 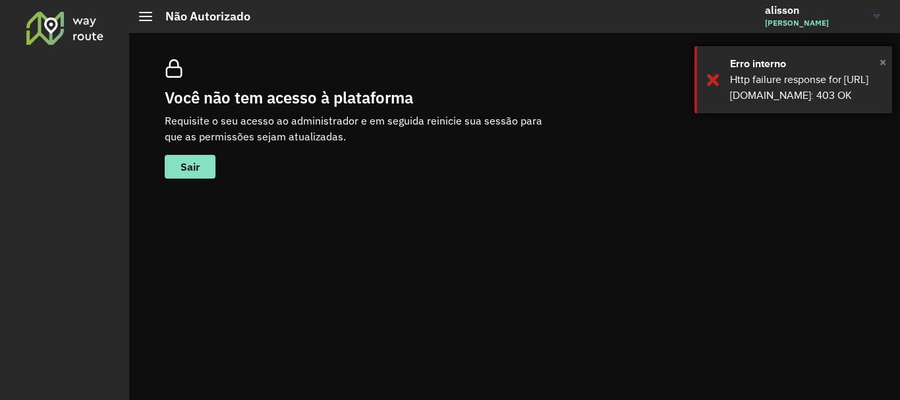 I want to click on span: Sair, so click(x=190, y=167).